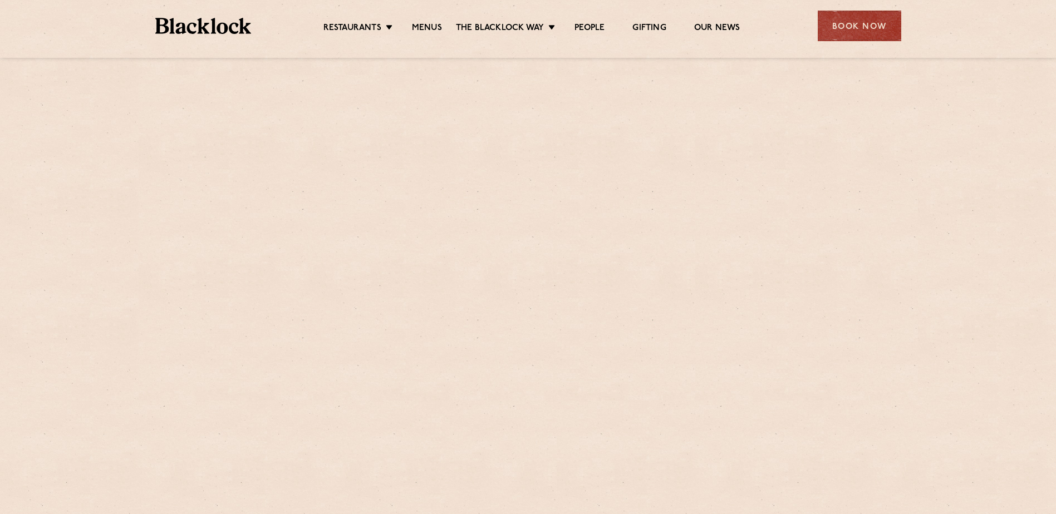  Describe the element at coordinates (859, 26) in the screenshot. I see `div: Book Now` at that location.